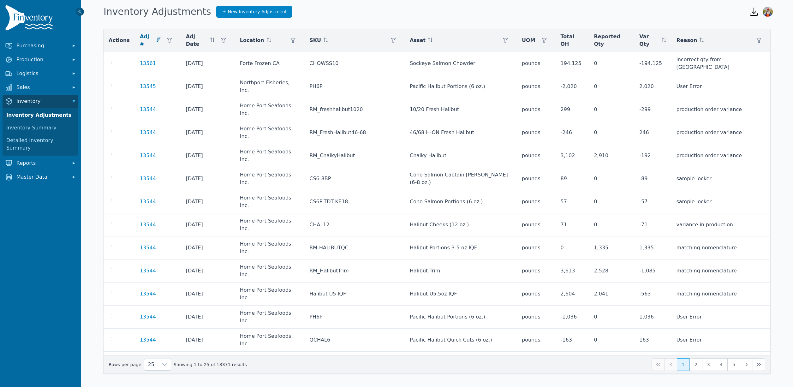  I want to click on td: Halibut Trim, so click(461, 271).